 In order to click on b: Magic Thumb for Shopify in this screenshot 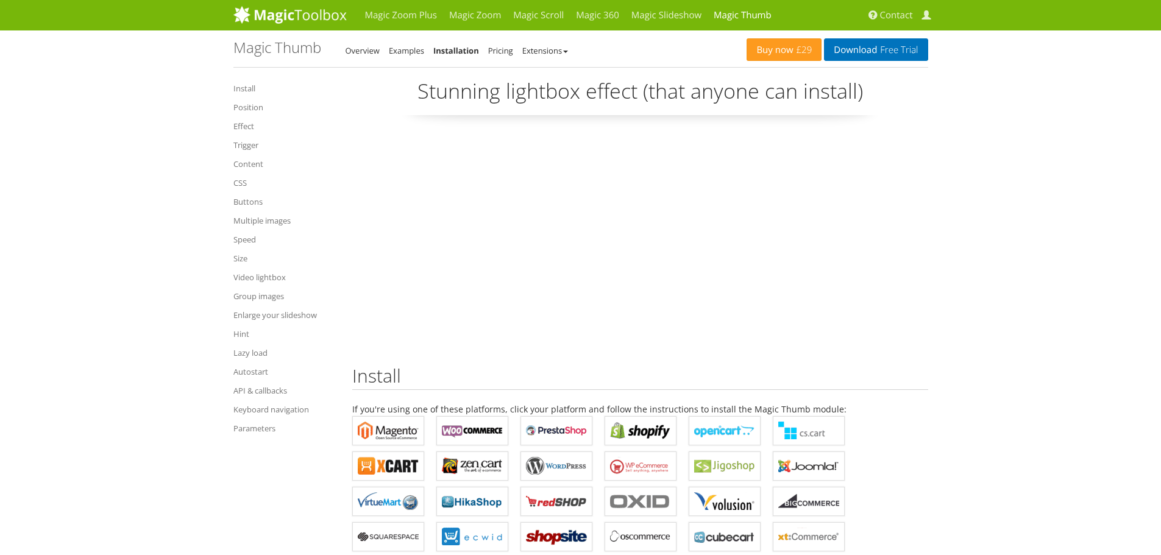, I will do `click(641, 431)`.